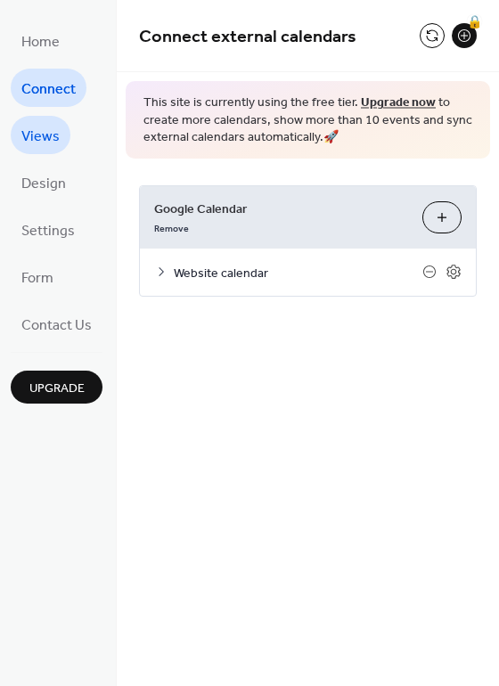  Describe the element at coordinates (298, 273) in the screenshot. I see `span: Website calendar` at that location.